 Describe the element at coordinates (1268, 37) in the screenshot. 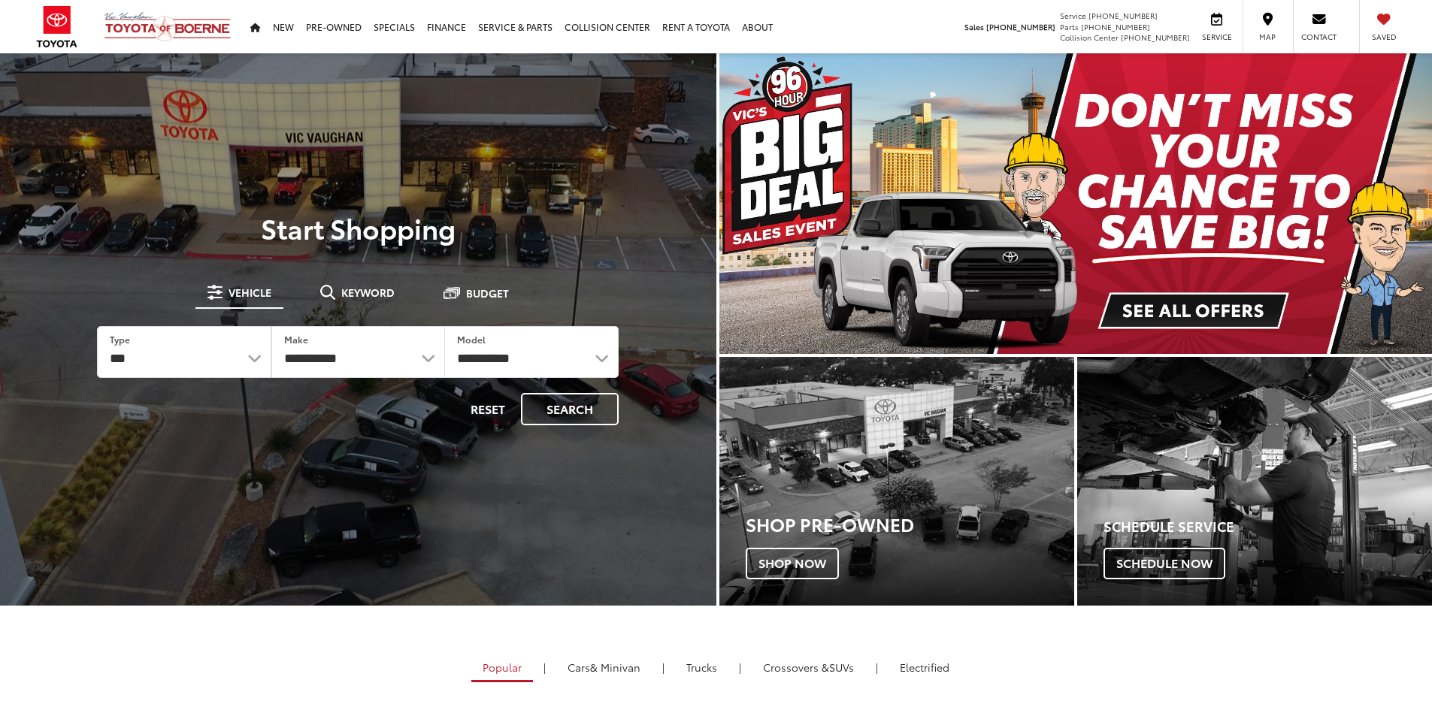

I see `span: Map` at that location.